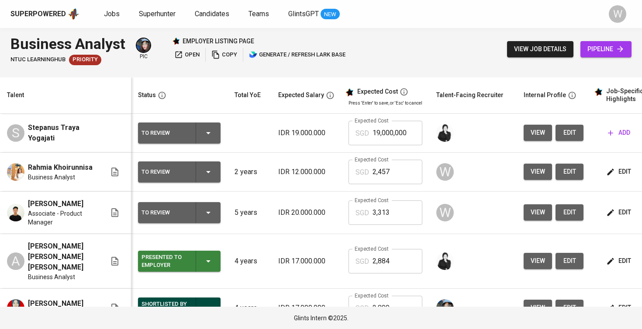 Image resolution: width=642 pixels, height=329 pixels. What do you see at coordinates (385, 103) in the screenshot?
I see `p: Press 'Enter' to save, or 'Esc' to cancel` at bounding box center [385, 103].